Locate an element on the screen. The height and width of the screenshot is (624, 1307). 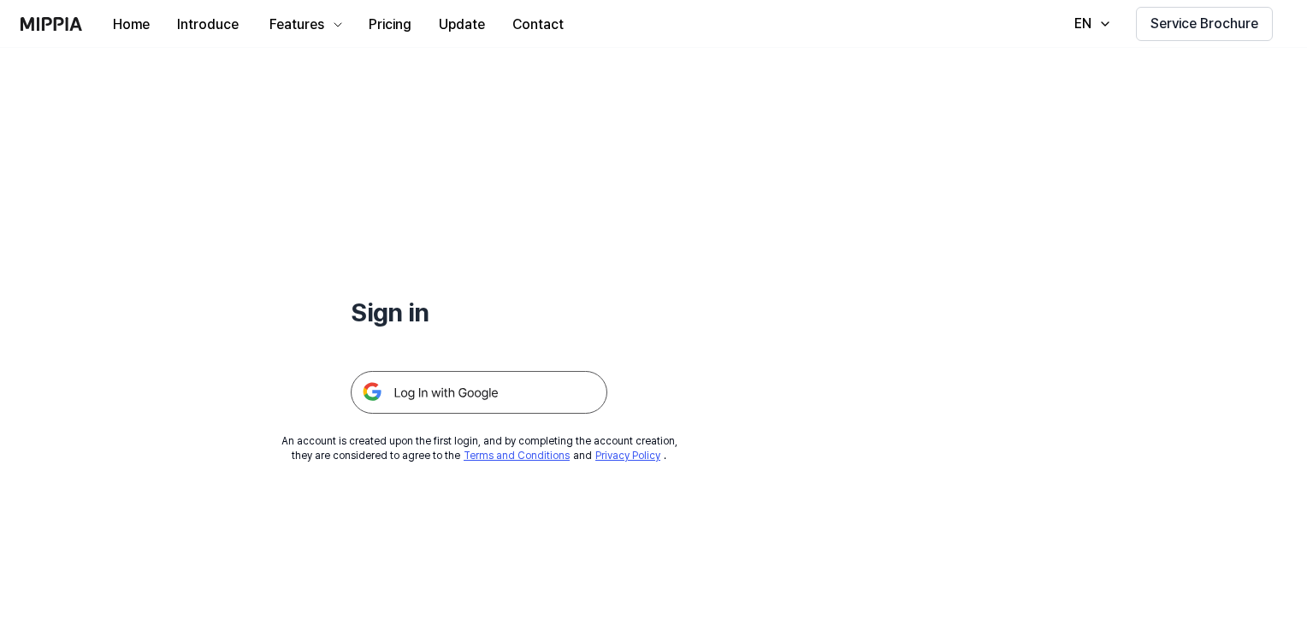
button: Pricing is located at coordinates (390, 25).